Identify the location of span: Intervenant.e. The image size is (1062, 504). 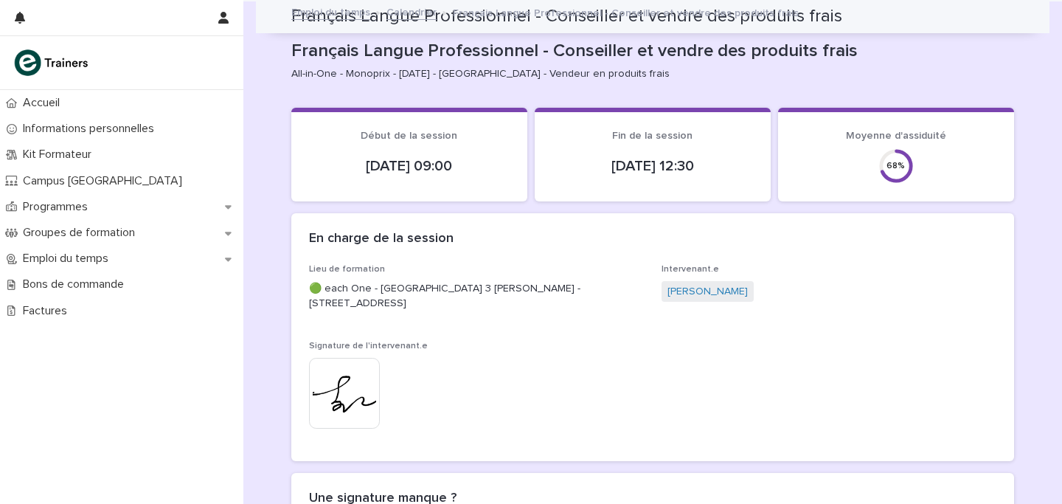
(690, 269).